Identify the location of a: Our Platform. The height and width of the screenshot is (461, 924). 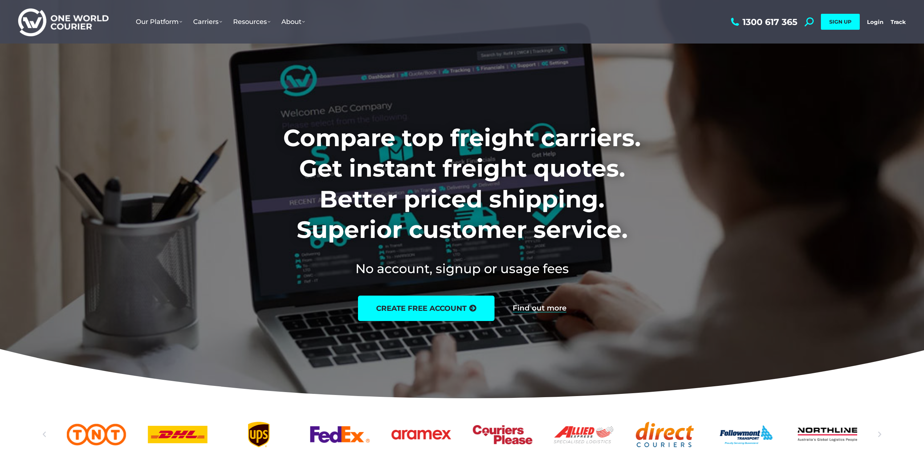
(159, 22).